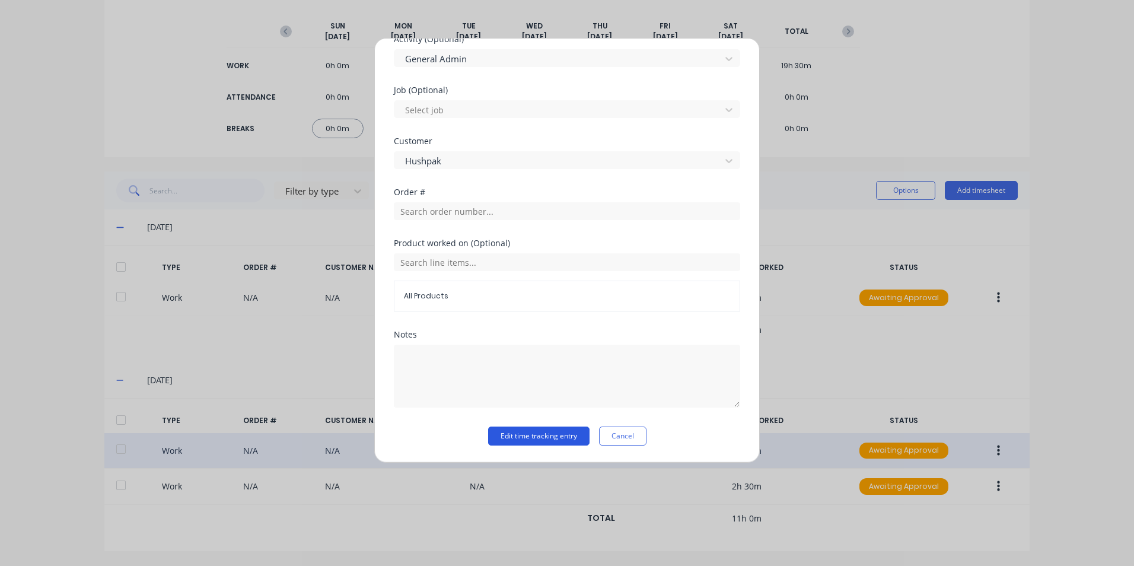 This screenshot has height=566, width=1134. What do you see at coordinates (567, 90) in the screenshot?
I see `div: Job (Optional)` at bounding box center [567, 90].